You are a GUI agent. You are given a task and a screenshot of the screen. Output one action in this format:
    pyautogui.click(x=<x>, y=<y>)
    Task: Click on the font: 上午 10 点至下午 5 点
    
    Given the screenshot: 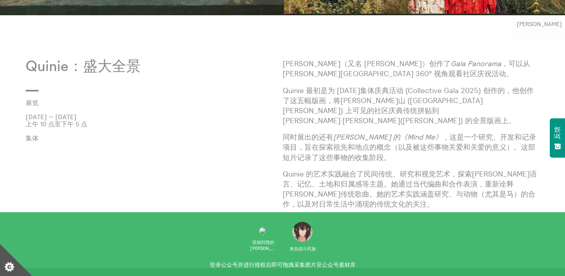 What is the action you would take?
    pyautogui.click(x=57, y=124)
    